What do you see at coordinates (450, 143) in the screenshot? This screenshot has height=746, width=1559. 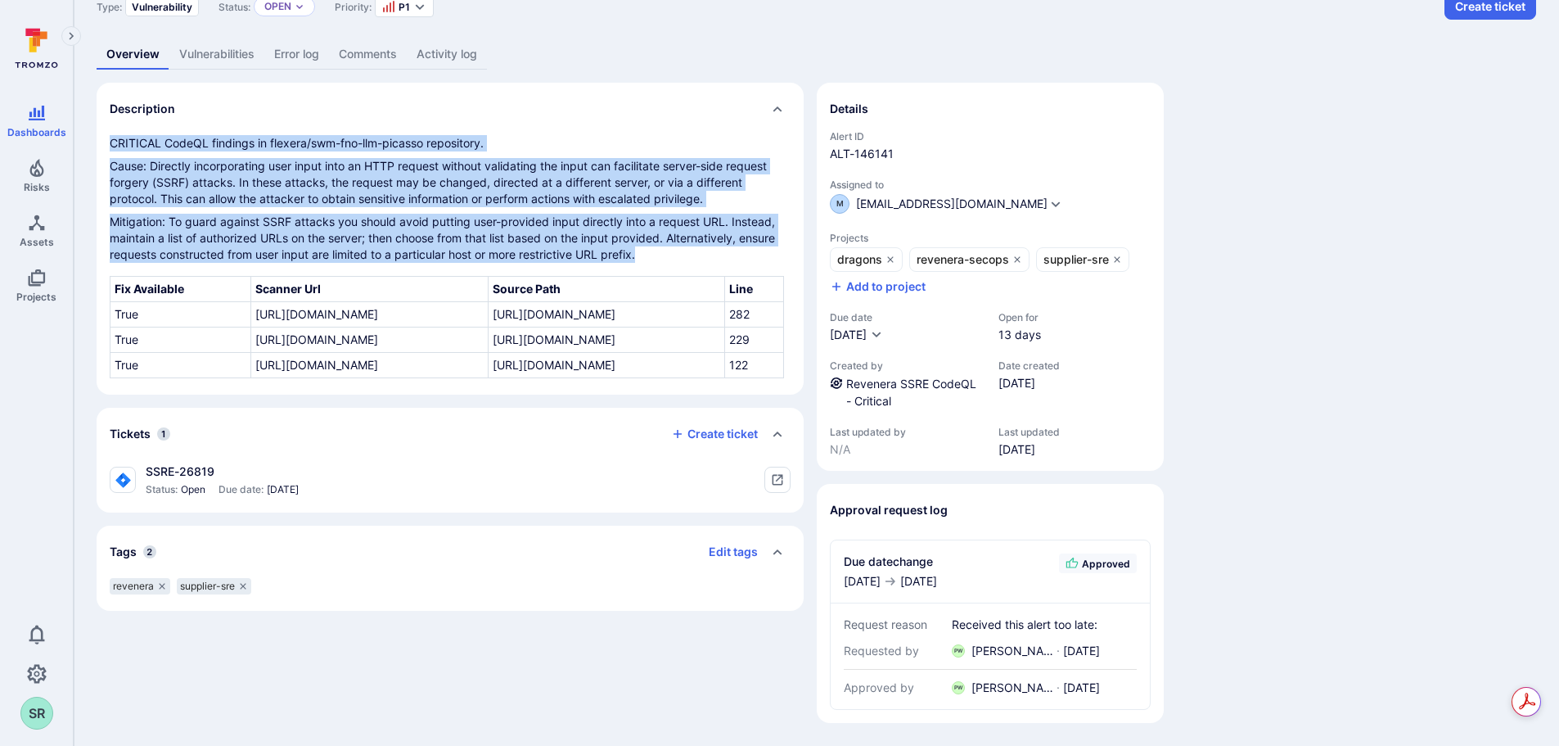 I see `p: CRITICAL CodeQL findings in flexera/swm-fno-llm-picasso repository.` at bounding box center [450, 143].